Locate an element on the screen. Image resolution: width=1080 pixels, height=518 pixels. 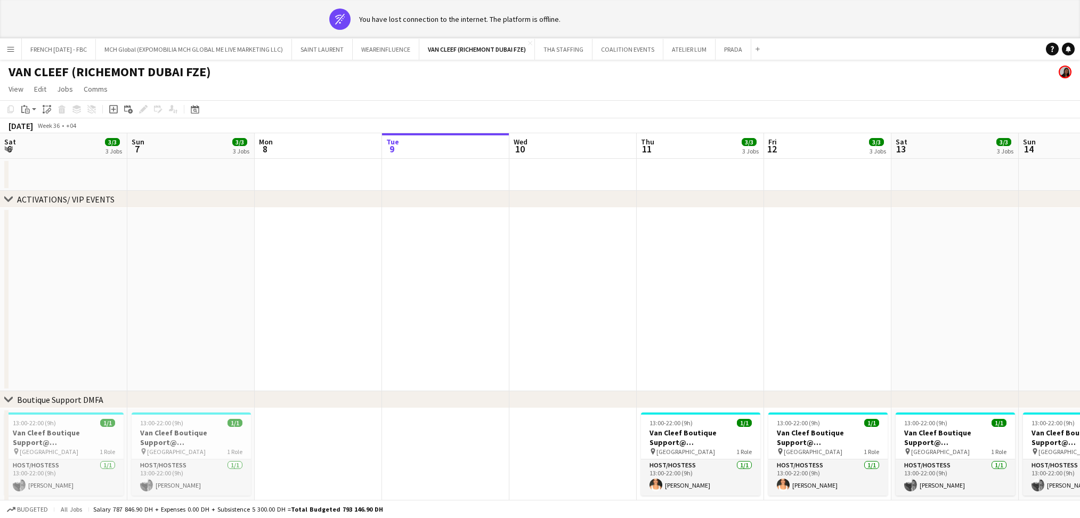
div: You have lost connection to the internet. The platform is offline. is located at coordinates (460, 19).